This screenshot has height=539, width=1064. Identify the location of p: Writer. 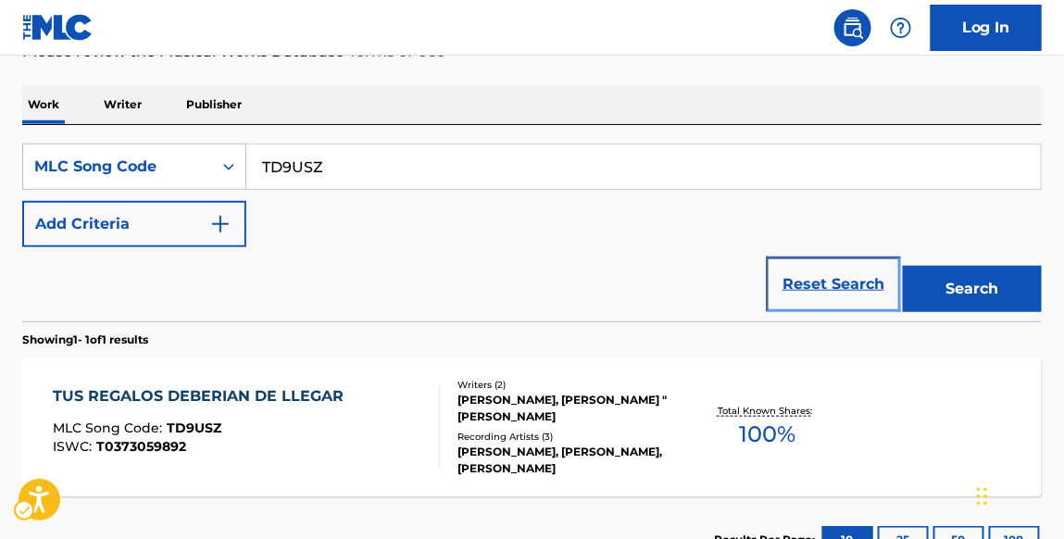
(122, 105).